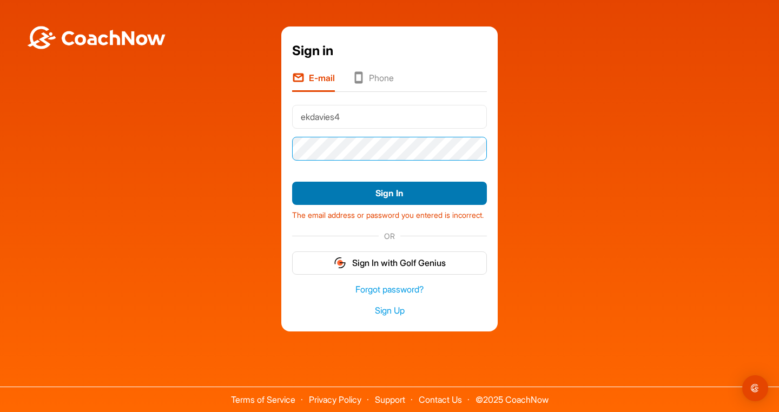 Image resolution: width=779 pixels, height=412 pixels. Describe the element at coordinates (340, 263) in the screenshot. I see `img: gg_logo` at that location.